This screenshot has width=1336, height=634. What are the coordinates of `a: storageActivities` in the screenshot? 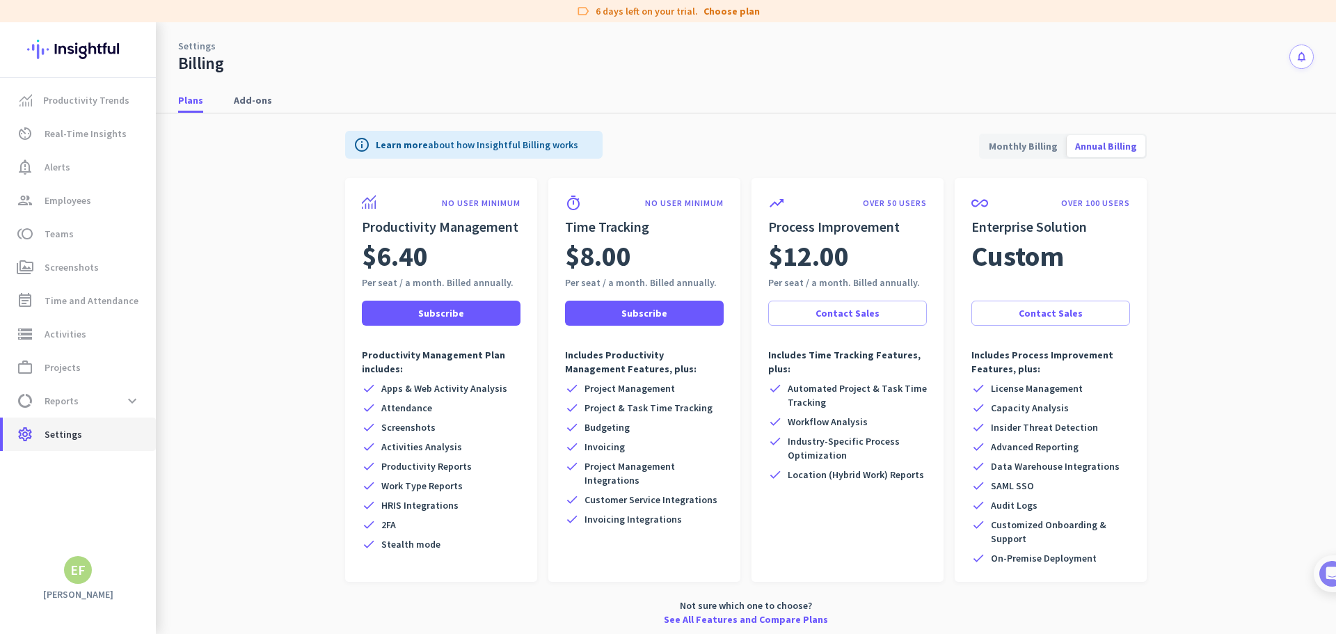 It's located at (79, 334).